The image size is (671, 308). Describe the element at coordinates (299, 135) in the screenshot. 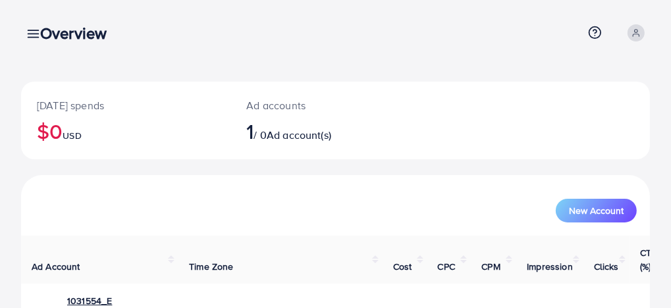

I see `span: Ad account(s)` at that location.